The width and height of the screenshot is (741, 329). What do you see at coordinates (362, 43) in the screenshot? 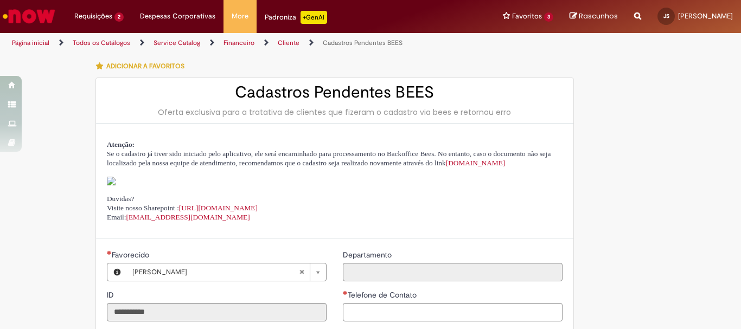
I see `a: Cadastros Pendentes BEES` at bounding box center [362, 43].